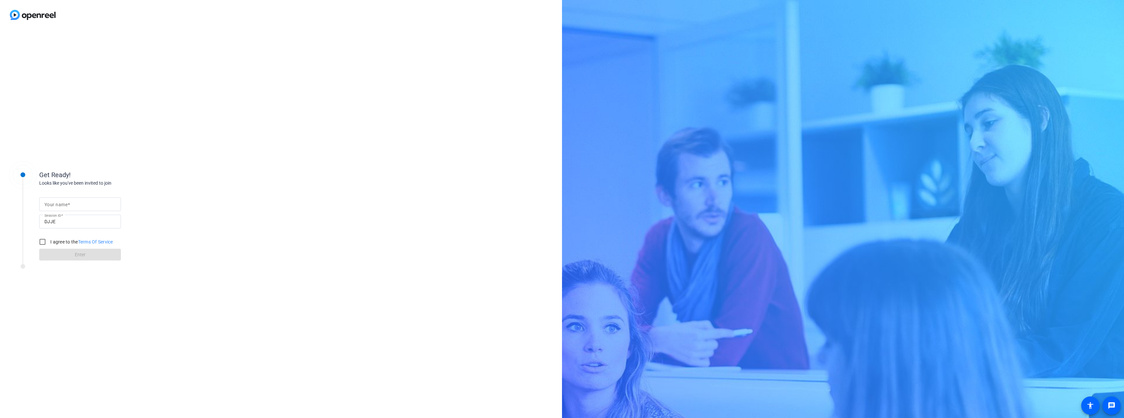 The width and height of the screenshot is (1124, 418). What do you see at coordinates (105, 175) in the screenshot?
I see `div: Get Ready!` at bounding box center [105, 175].